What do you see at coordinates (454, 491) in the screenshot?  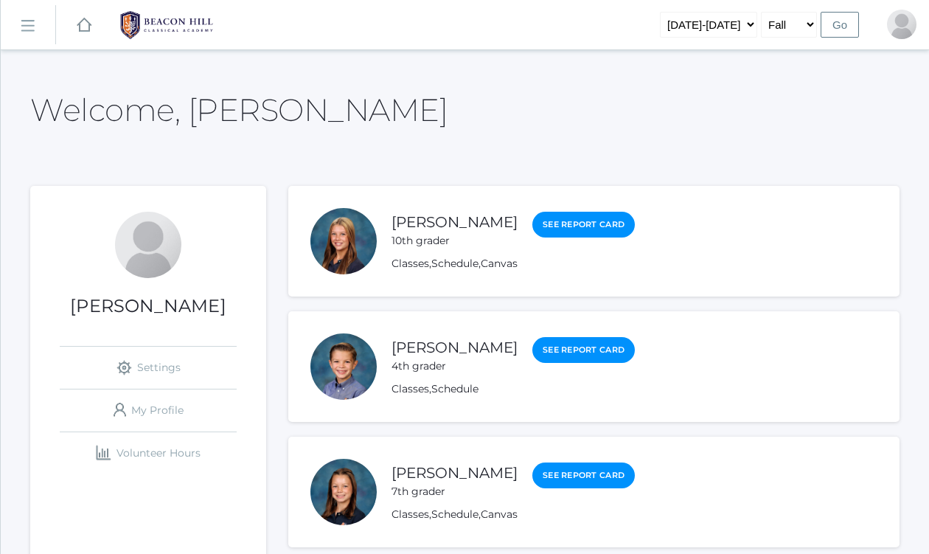 I see `div: 7th grader` at bounding box center [454, 491].